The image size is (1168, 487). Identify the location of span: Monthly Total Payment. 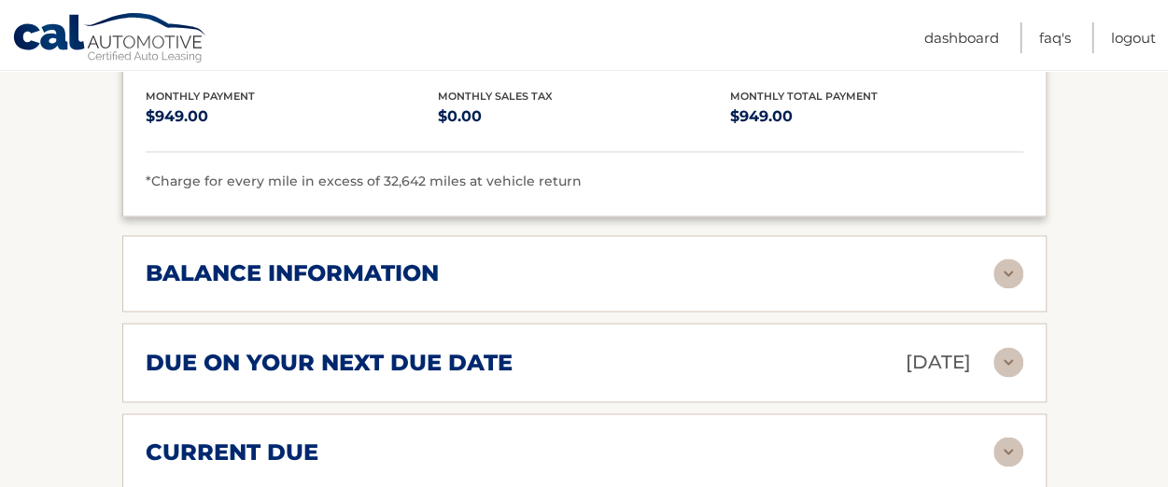
(804, 96).